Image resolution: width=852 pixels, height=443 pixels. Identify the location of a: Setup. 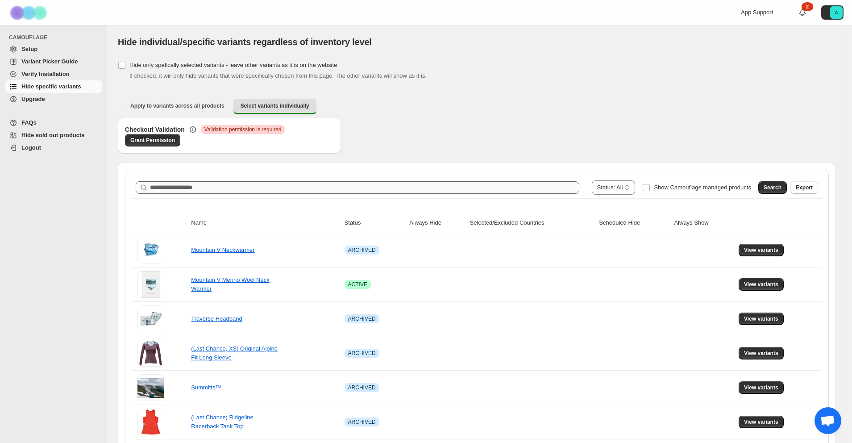
(54, 49).